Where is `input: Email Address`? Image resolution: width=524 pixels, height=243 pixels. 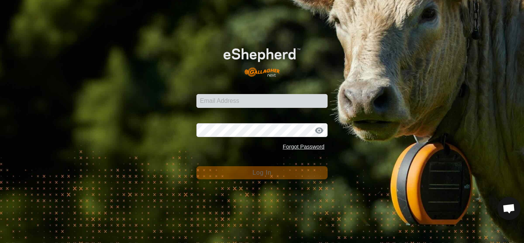 input: Email Address is located at coordinates (262, 101).